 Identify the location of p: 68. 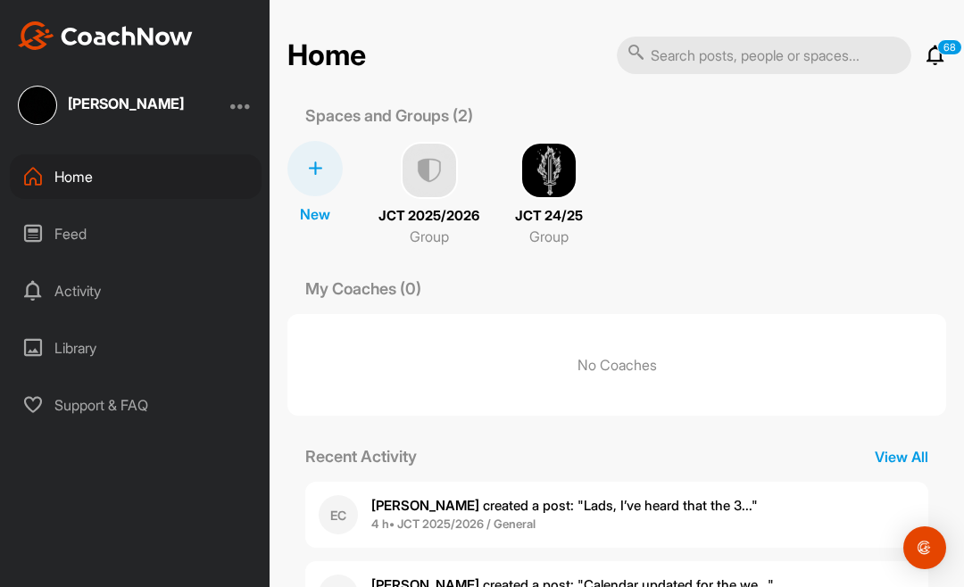
(949, 47).